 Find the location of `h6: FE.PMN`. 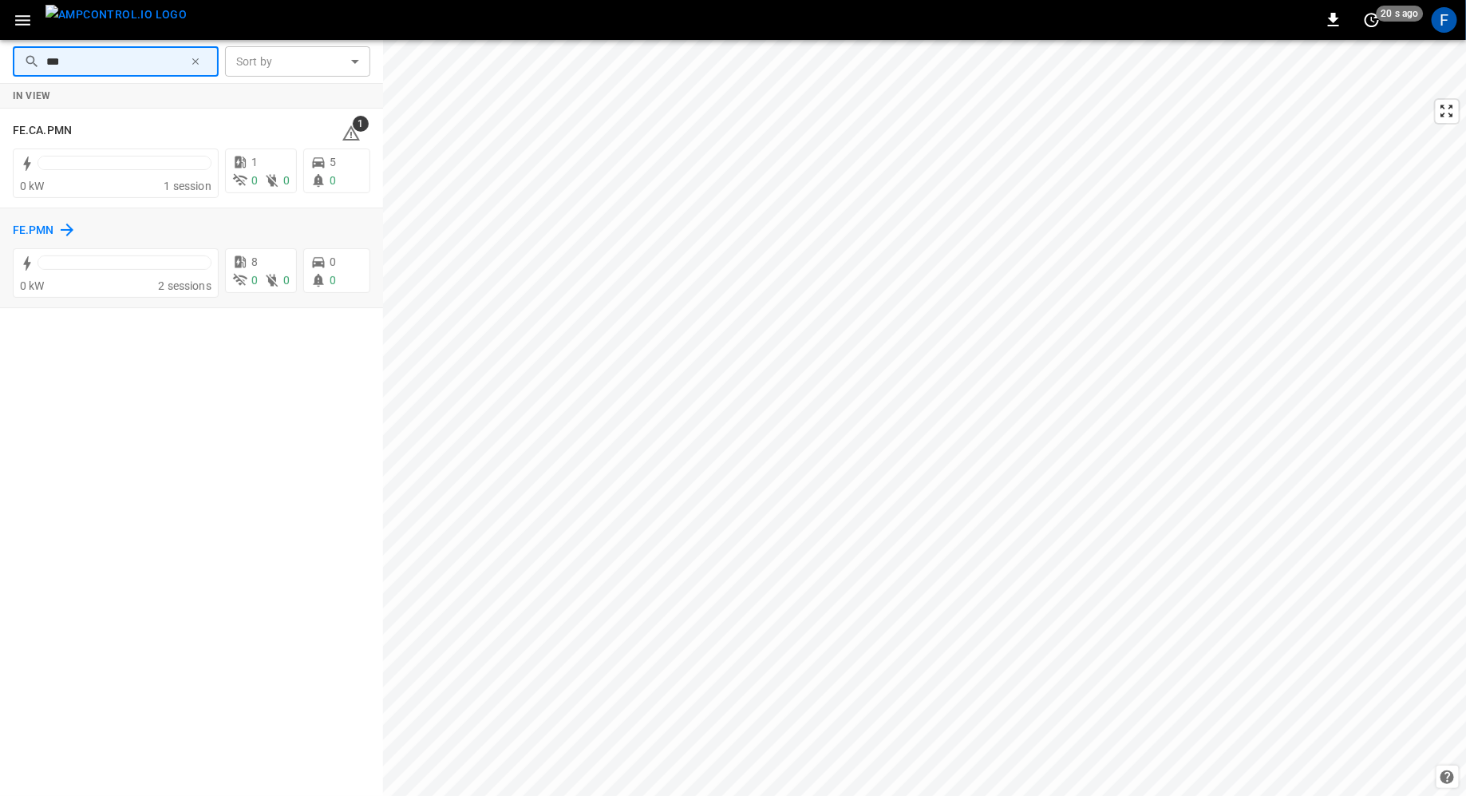

h6: FE.PMN is located at coordinates (34, 231).